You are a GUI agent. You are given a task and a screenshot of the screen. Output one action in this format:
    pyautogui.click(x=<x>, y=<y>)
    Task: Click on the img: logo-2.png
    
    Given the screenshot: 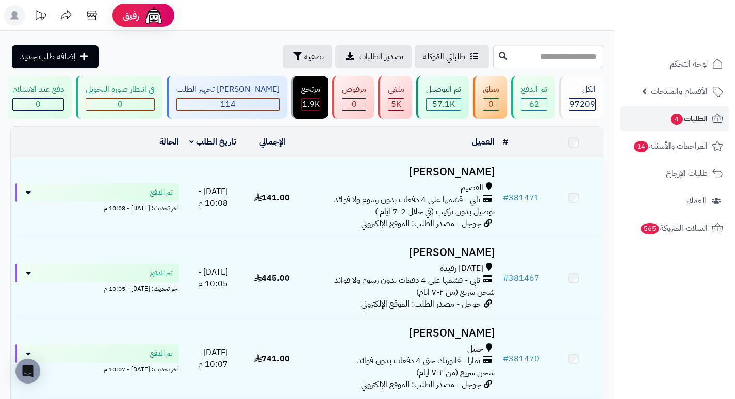 What is the action you would take?
    pyautogui.click(x=695, y=19)
    